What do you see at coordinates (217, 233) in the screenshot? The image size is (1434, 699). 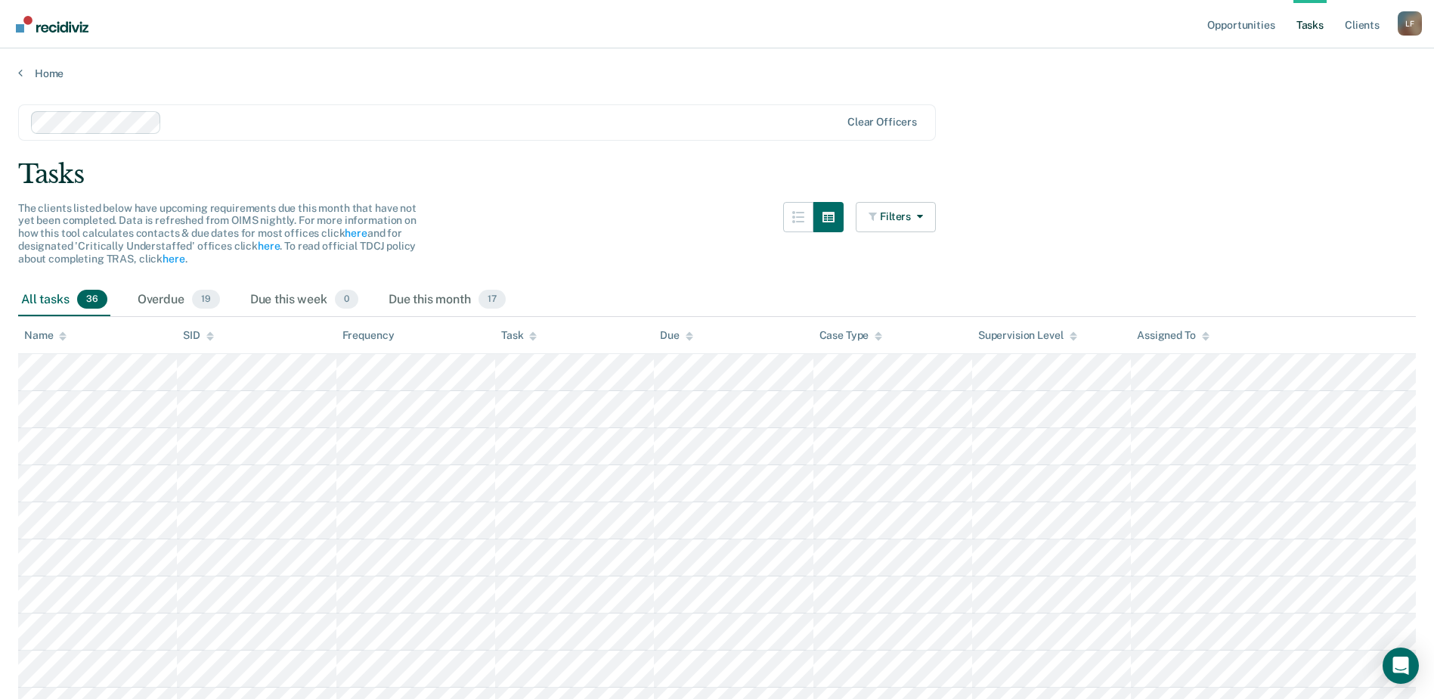 I see `span: The clients listed below have upcoming requirements due this month that have not yet been complet...` at bounding box center [217, 233].